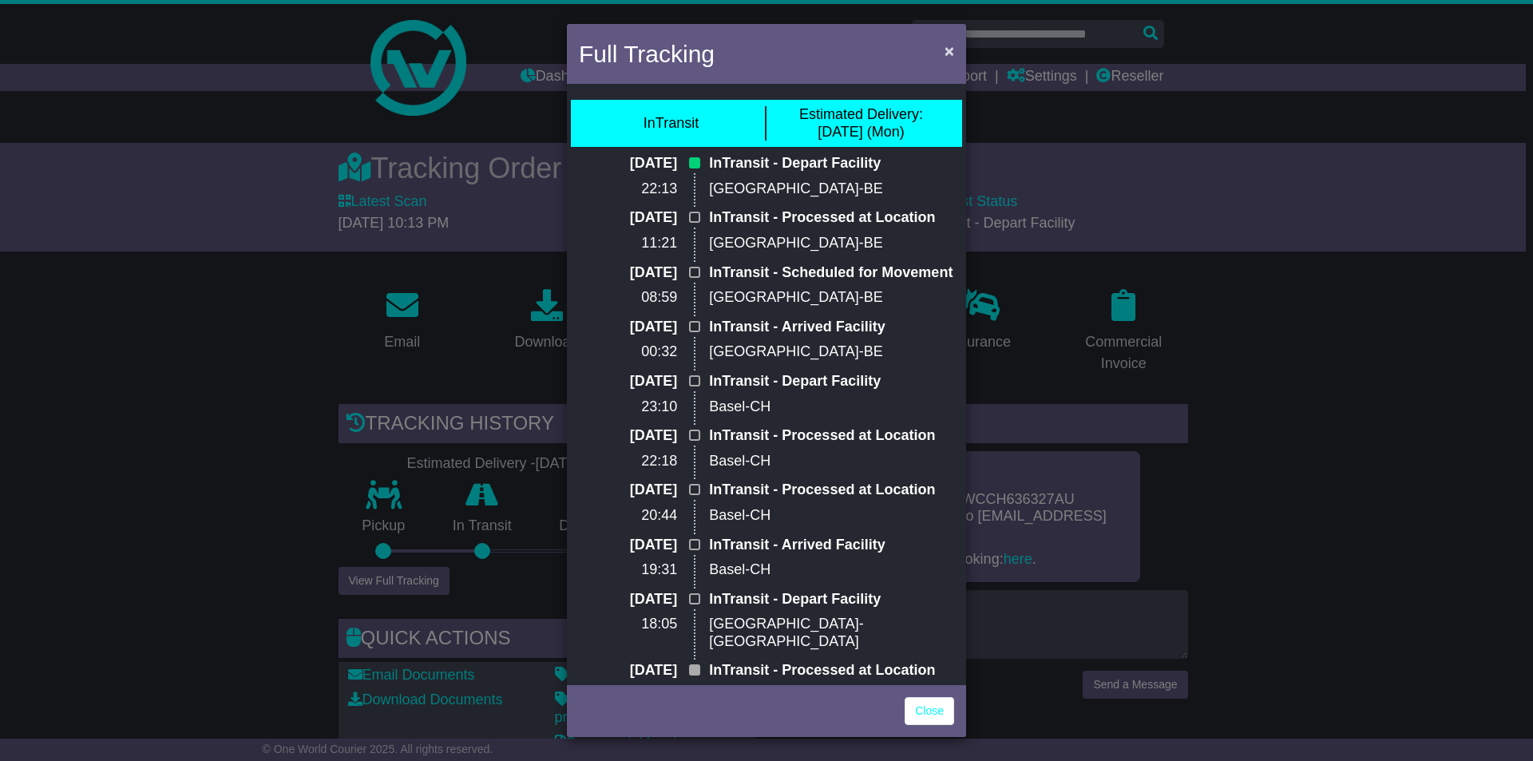  I want to click on p: 19:31, so click(627, 570).